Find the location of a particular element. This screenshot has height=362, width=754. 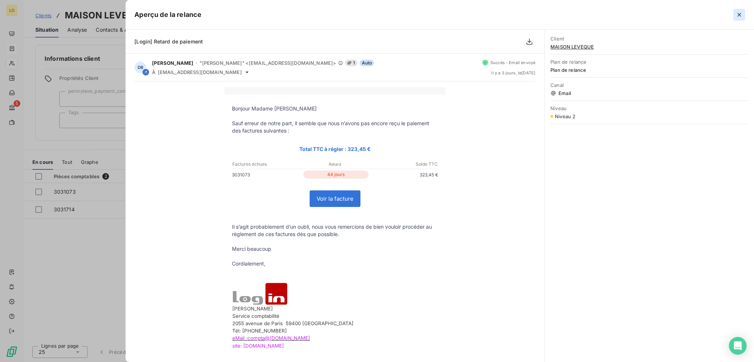

div: DB is located at coordinates (140, 67).